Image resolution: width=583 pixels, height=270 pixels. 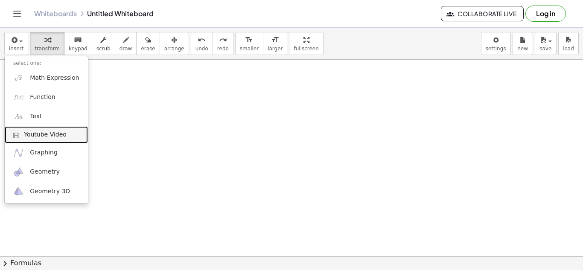 I want to click on a: Text, so click(x=46, y=117).